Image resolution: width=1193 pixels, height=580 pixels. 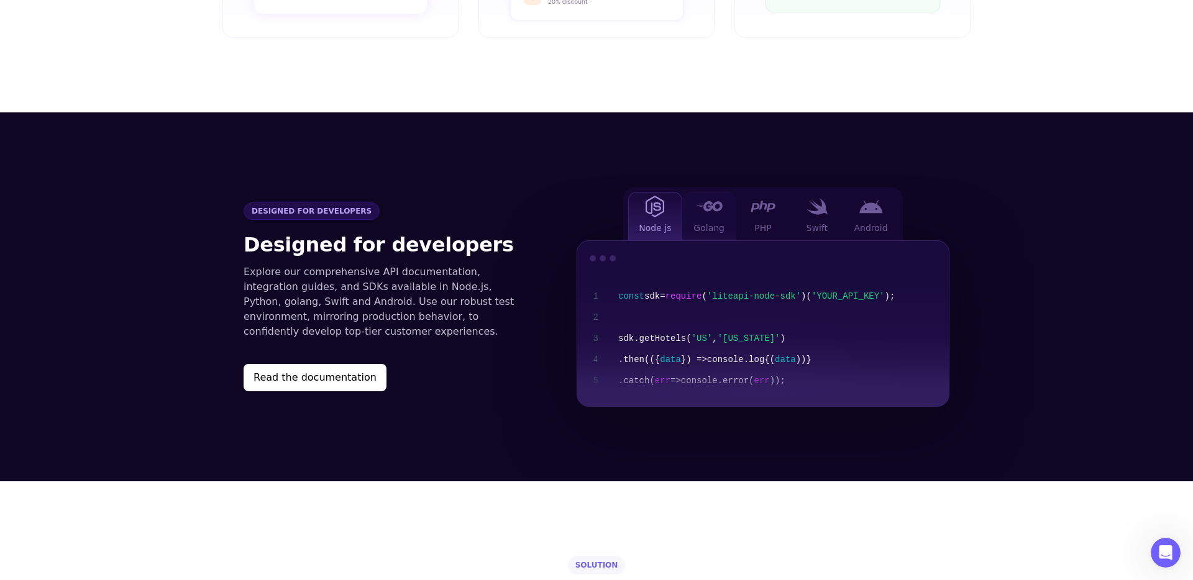 I want to click on span: const, so click(x=631, y=296).